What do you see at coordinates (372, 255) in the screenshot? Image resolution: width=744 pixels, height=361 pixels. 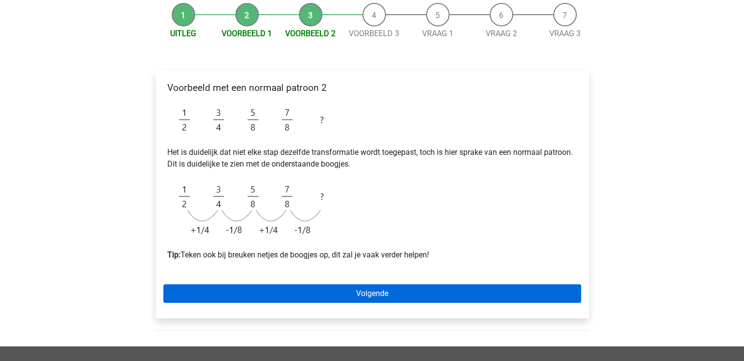 I see `p: Teken ook bij breuken netjes de boogjes op, dit zal je vaak verder helpen!` at bounding box center [372, 255].